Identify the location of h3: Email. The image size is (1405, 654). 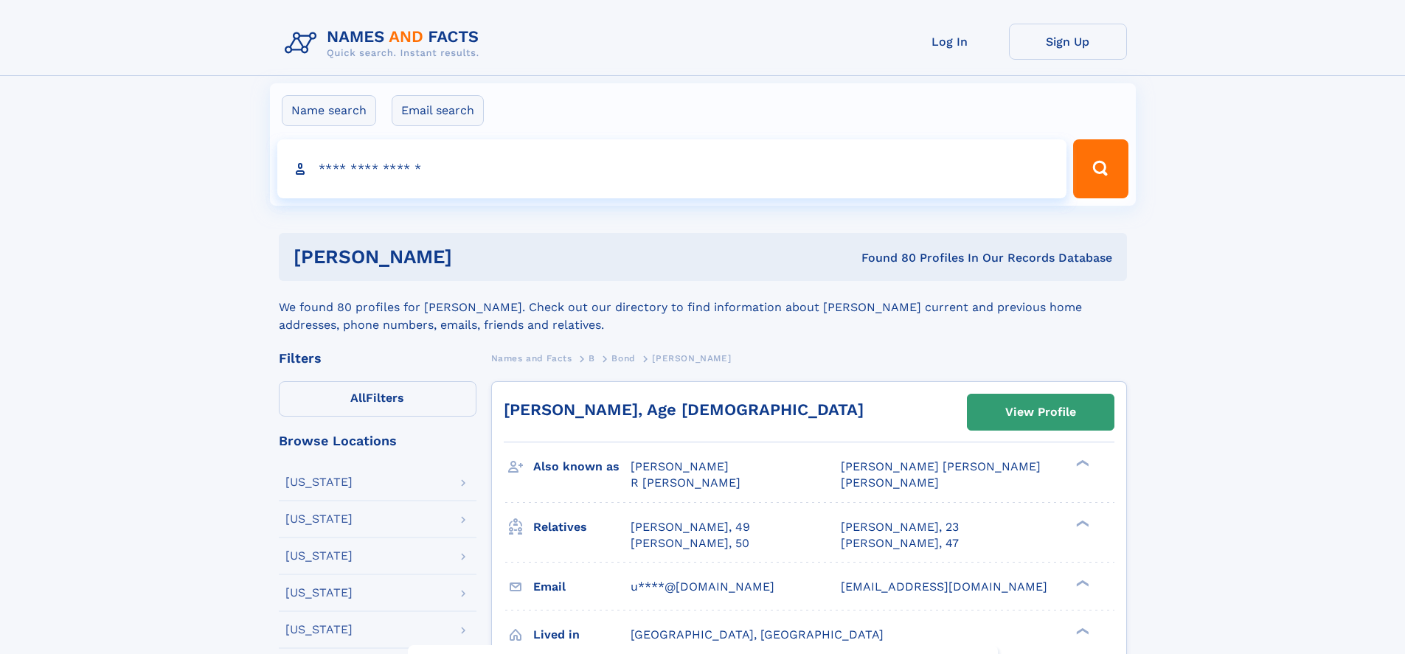
(582, 587).